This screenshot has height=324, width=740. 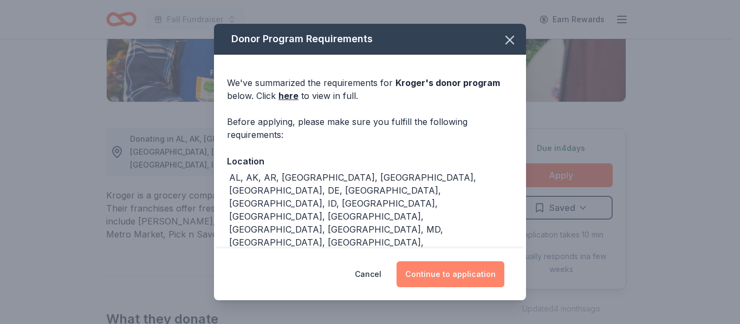 What do you see at coordinates (370, 39) in the screenshot?
I see `div: Donor Program Requirements` at bounding box center [370, 39].